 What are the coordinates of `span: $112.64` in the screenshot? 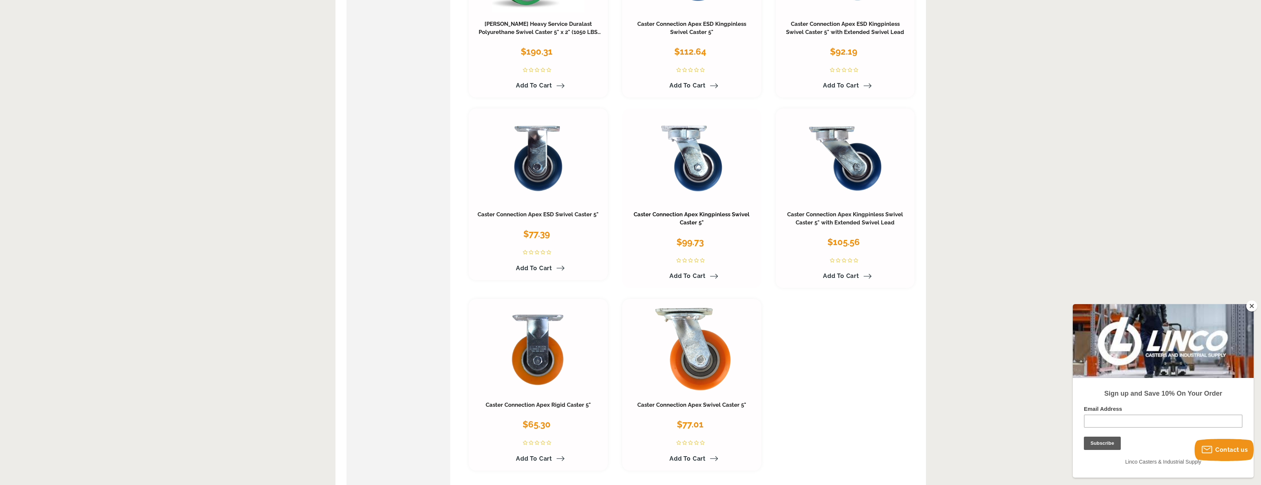 It's located at (690, 51).